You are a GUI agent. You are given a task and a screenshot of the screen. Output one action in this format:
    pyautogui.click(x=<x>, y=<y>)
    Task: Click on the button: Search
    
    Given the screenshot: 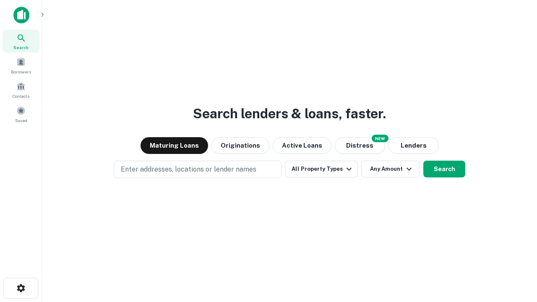 What is the action you would take?
    pyautogui.click(x=444, y=169)
    